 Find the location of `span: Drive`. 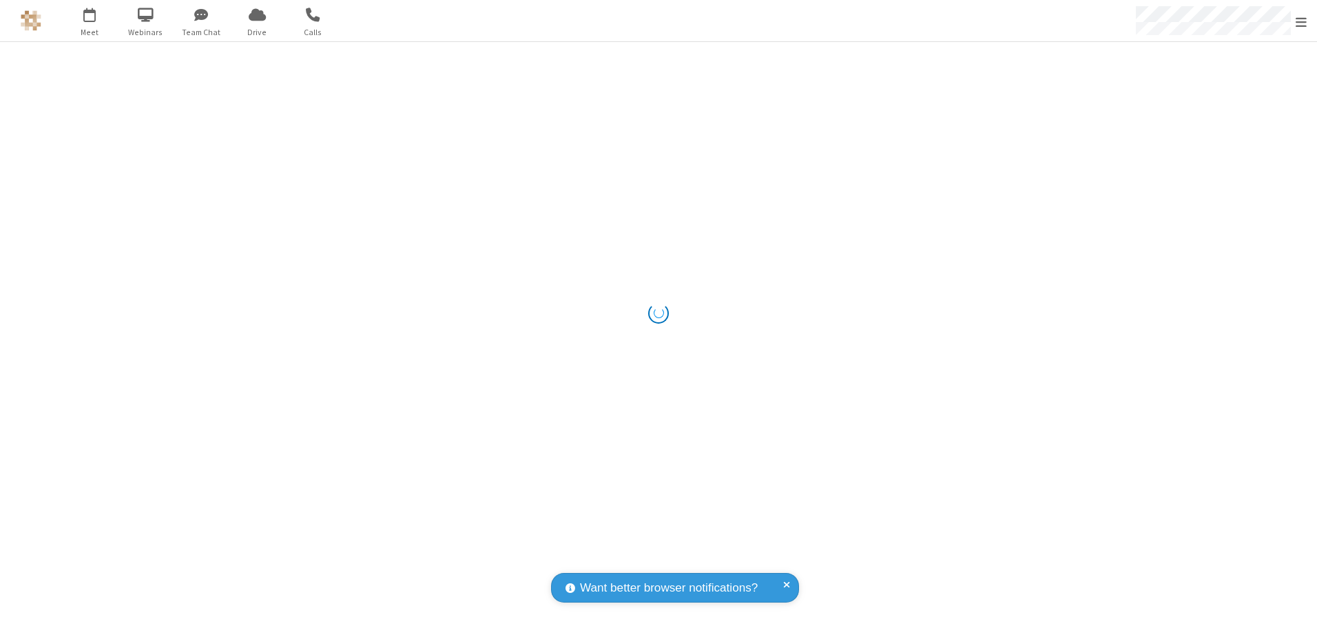

span: Drive is located at coordinates (257, 32).